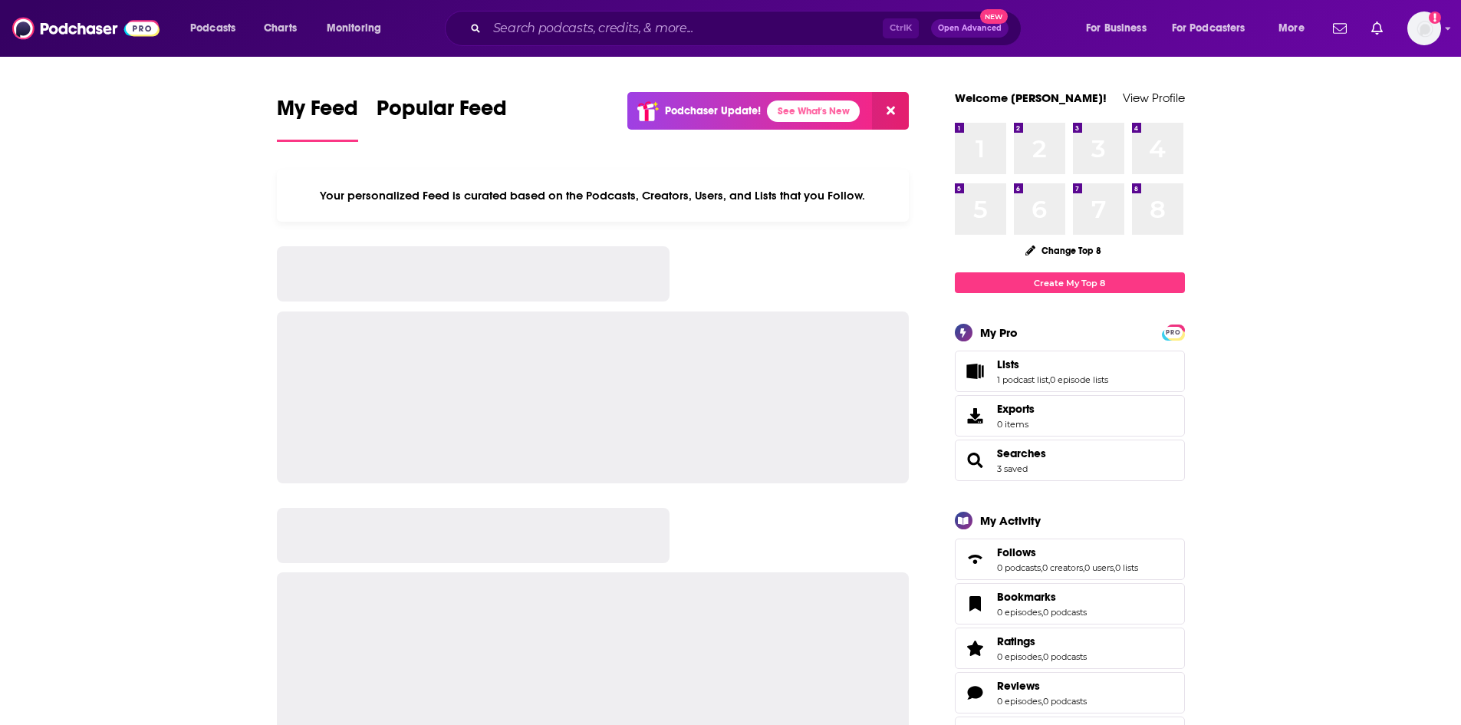  Describe the element at coordinates (1127, 568) in the screenshot. I see `a: 0 lists` at that location.